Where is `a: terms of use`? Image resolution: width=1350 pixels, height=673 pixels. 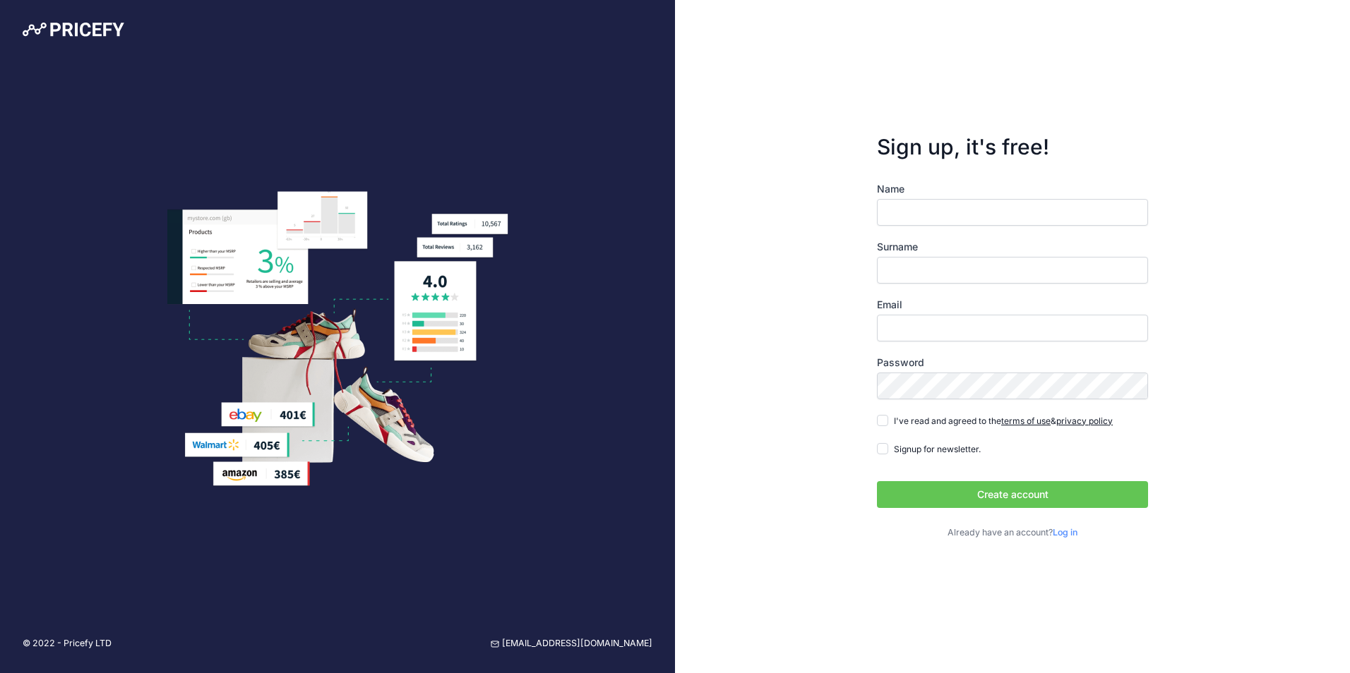 a: terms of use is located at coordinates (1026, 421).